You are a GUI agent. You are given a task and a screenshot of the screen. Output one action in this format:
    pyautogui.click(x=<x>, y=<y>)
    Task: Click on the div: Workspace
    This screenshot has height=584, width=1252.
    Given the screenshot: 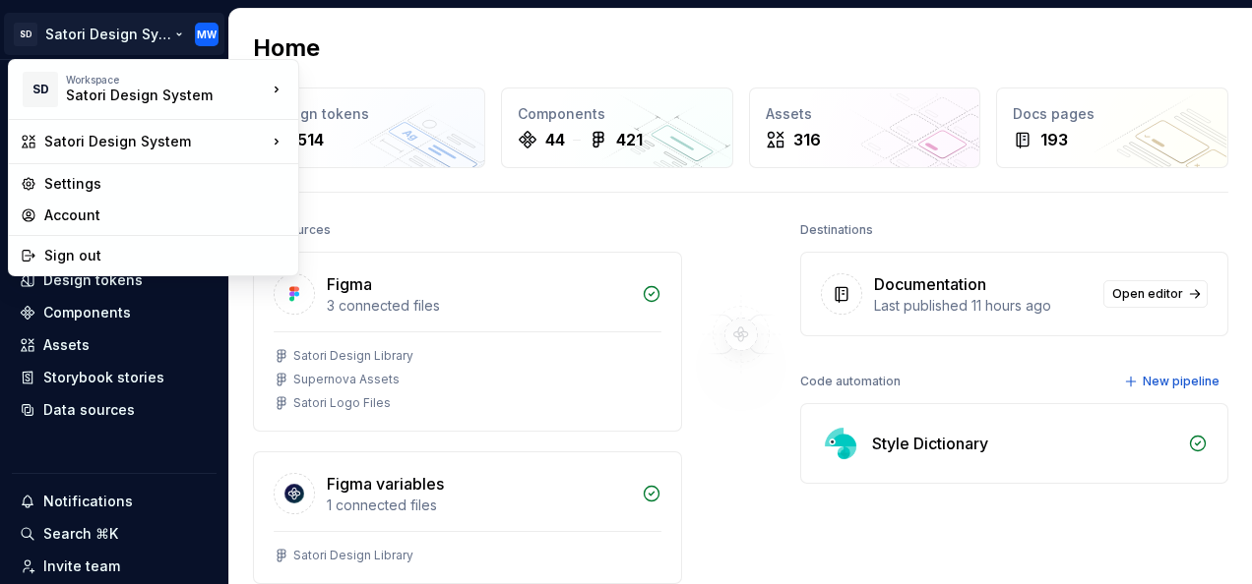 What is the action you would take?
    pyautogui.click(x=166, y=80)
    